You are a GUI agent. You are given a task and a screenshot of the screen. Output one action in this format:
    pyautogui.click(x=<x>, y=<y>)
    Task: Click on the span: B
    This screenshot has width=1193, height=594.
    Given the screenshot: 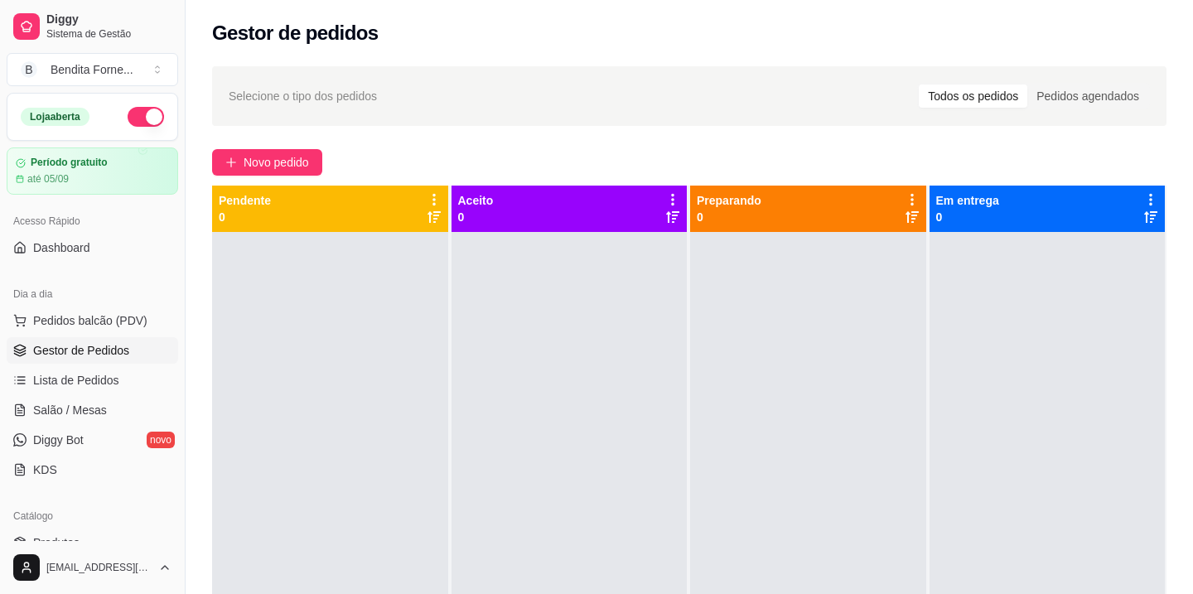 What is the action you would take?
    pyautogui.click(x=29, y=70)
    